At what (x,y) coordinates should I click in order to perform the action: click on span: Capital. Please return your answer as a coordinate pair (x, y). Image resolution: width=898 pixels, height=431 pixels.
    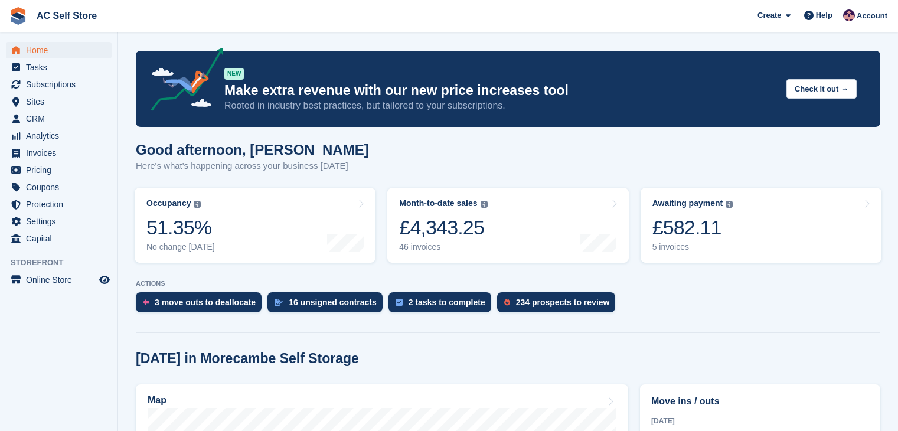
    Looking at the image, I should click on (61, 239).